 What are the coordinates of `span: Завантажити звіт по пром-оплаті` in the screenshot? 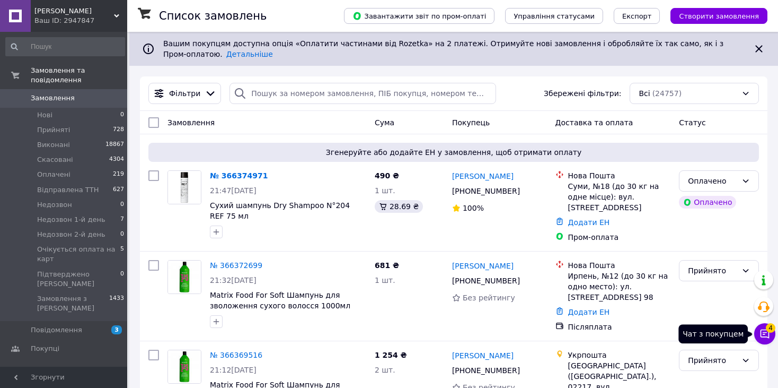 It's located at (419, 16).